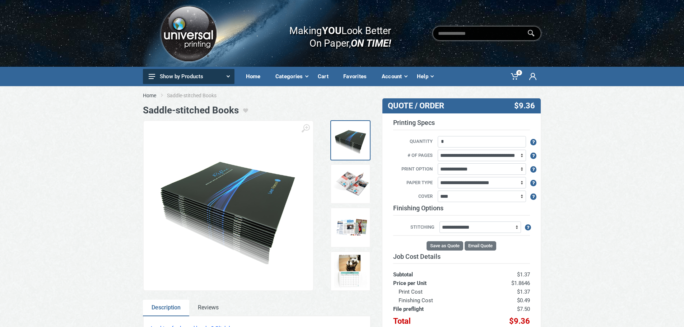 This screenshot has width=684, height=327. I want to click on div: Home, so click(256, 76).